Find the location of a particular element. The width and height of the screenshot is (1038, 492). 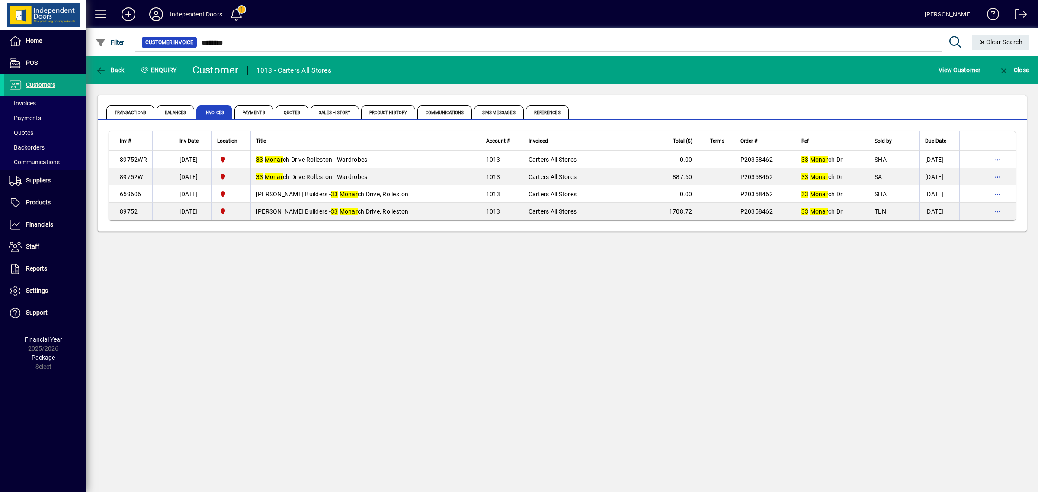

span: Quotes is located at coordinates (21, 133).